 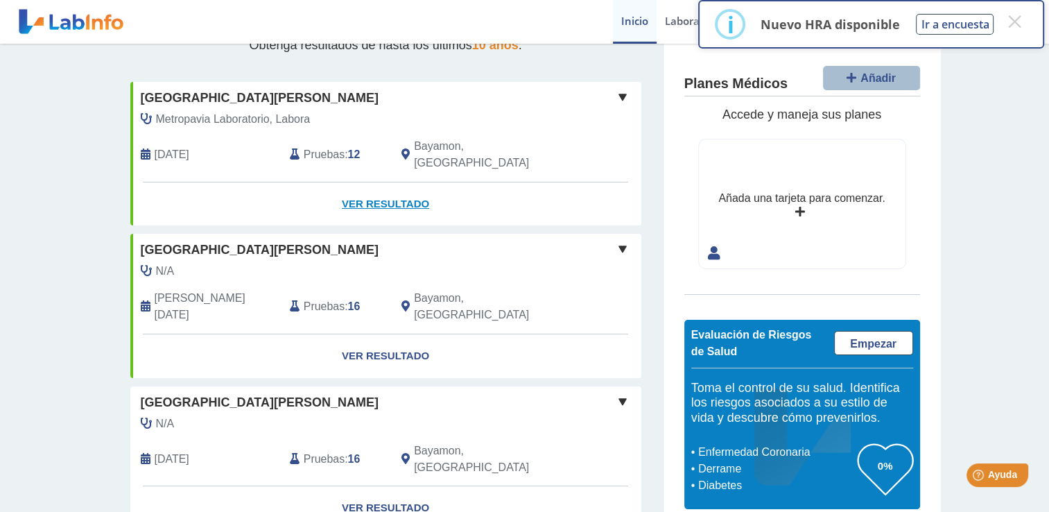 I want to click on h5: Toma el control de su salud. Identifica los riesgos asociados a su estilo de vida y descubre cómo..., so click(x=802, y=403).